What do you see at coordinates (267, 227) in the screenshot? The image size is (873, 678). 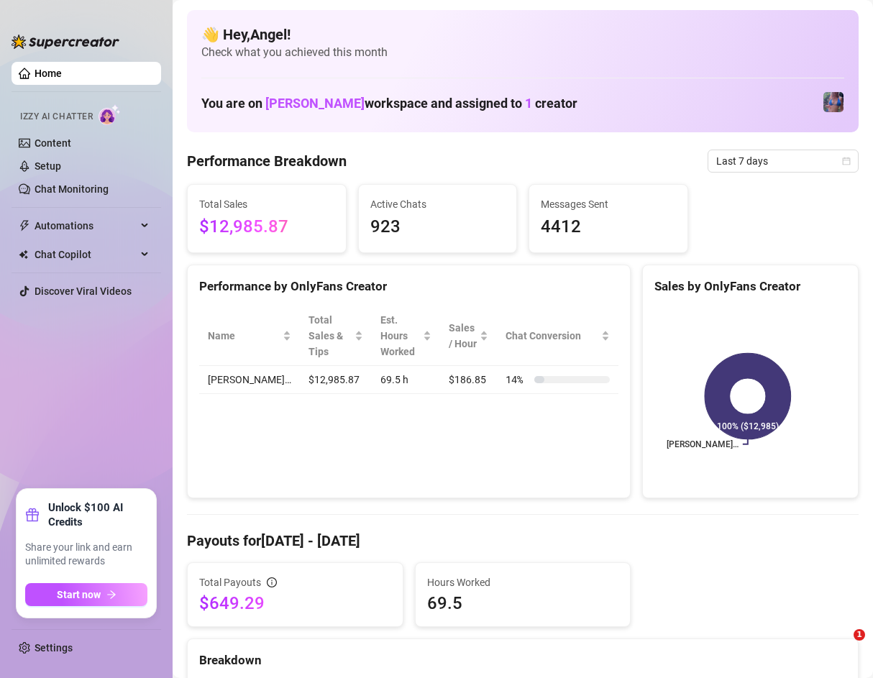 I see `span: $12,985.87` at bounding box center [267, 227].